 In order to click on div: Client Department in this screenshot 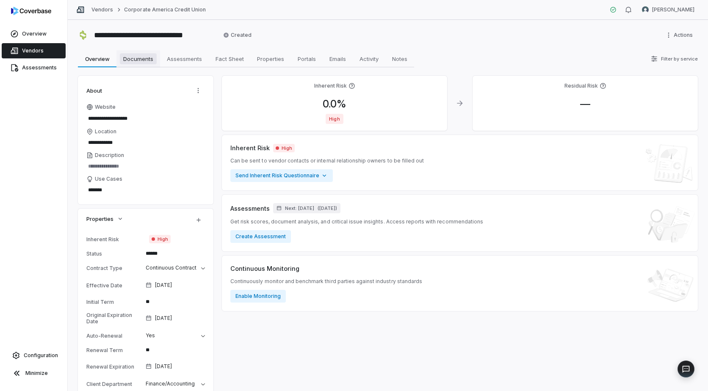, I will do `click(114, 384)`.